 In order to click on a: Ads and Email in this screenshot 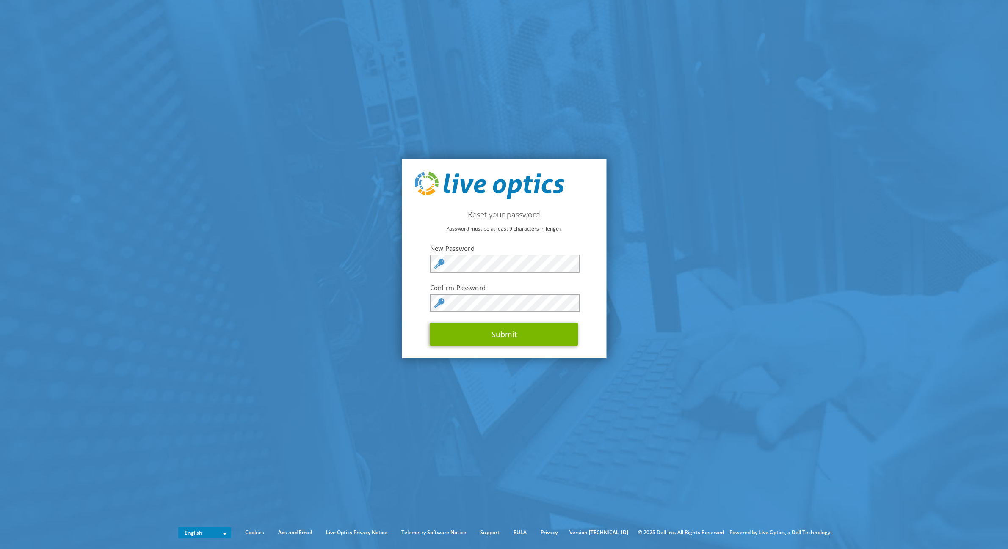, I will do `click(295, 533)`.